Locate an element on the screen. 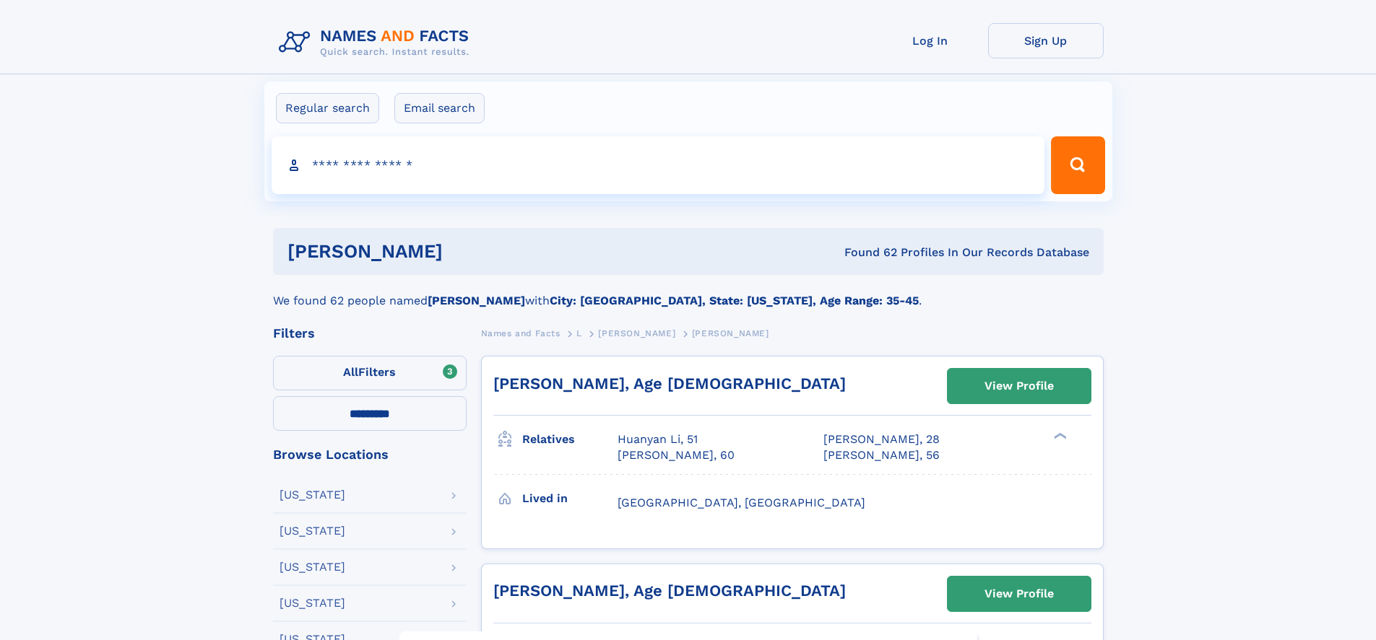 This screenshot has width=1376, height=640. label: Regular search is located at coordinates (327, 108).